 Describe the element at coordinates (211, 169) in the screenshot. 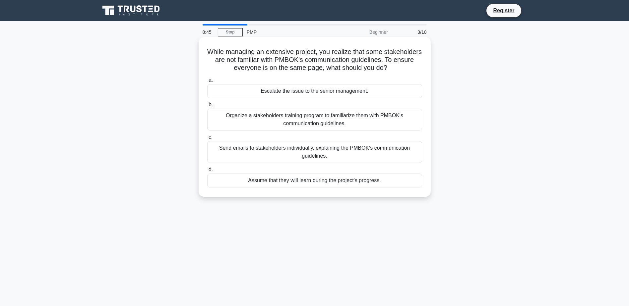

I see `span: d.` at that location.